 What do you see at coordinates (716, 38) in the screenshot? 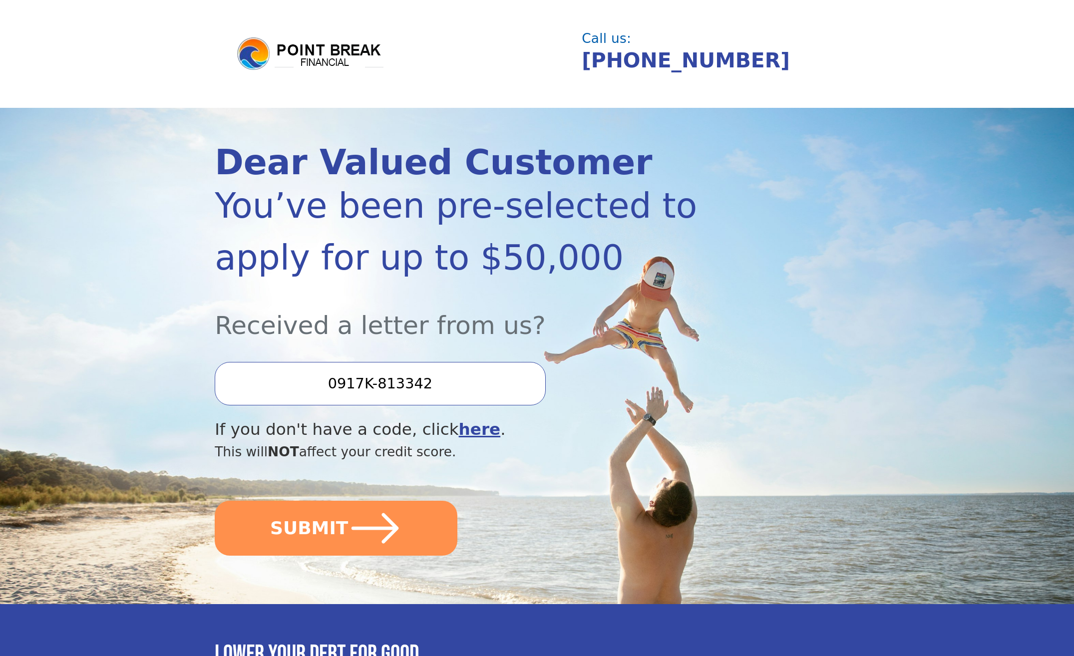
I see `div: Call us:` at bounding box center [716, 38].